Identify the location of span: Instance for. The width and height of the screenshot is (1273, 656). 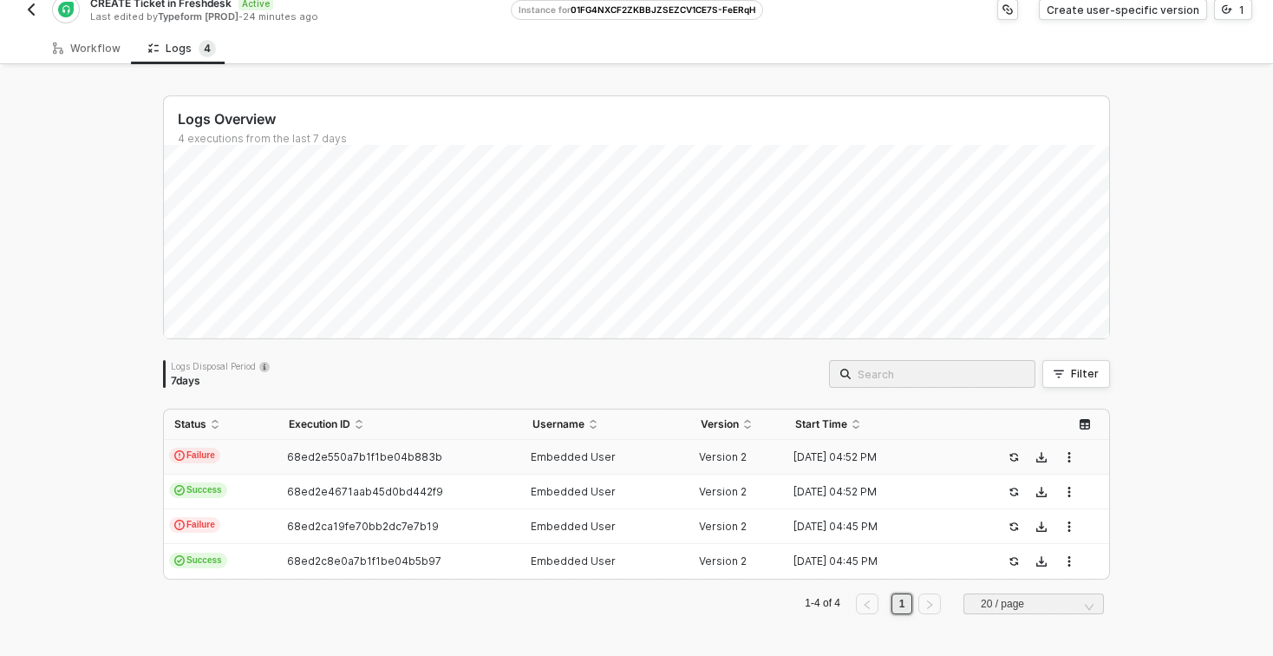
(545, 10).